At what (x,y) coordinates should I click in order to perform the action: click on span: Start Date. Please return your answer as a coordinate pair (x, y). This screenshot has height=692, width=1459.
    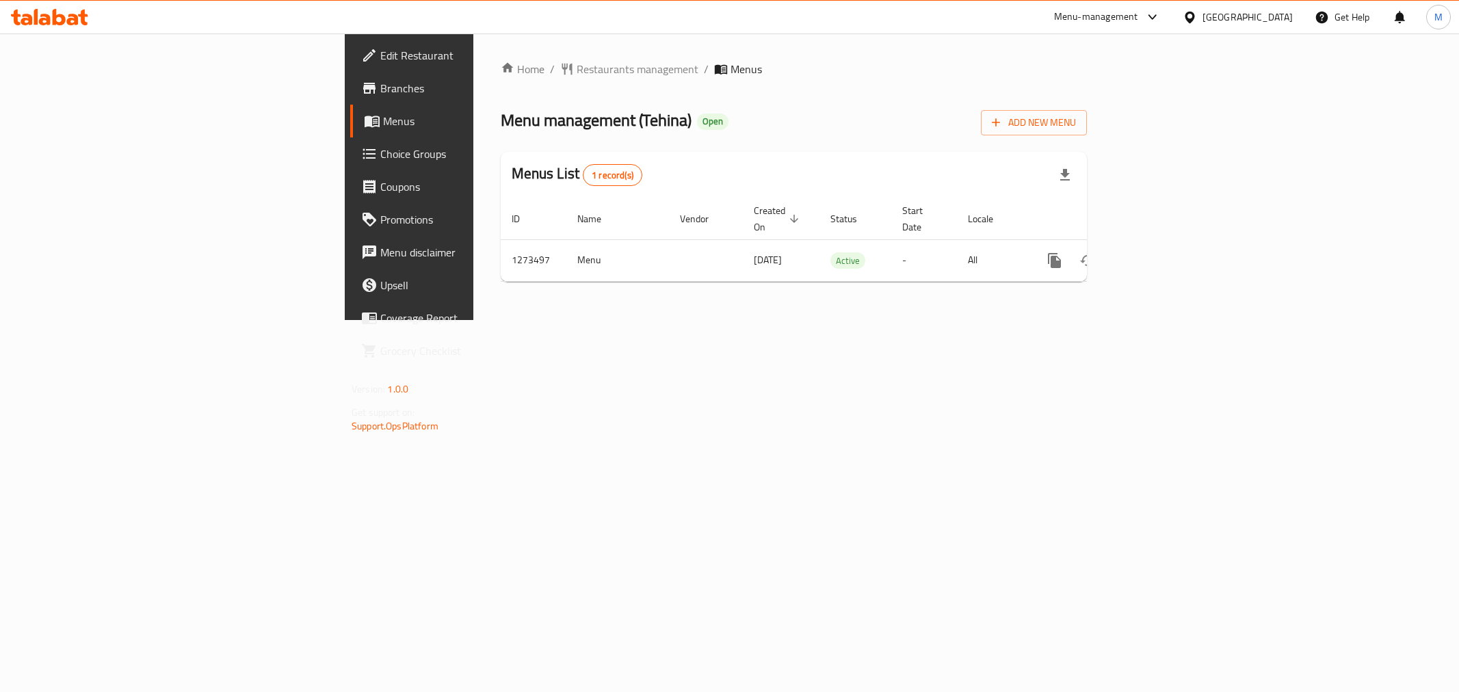
    Looking at the image, I should click on (921, 219).